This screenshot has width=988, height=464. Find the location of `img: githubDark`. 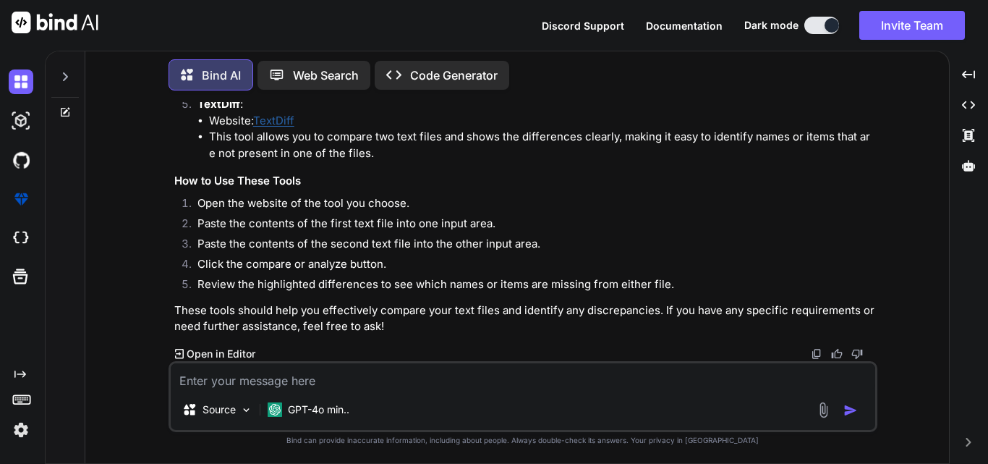

img: githubDark is located at coordinates (21, 160).